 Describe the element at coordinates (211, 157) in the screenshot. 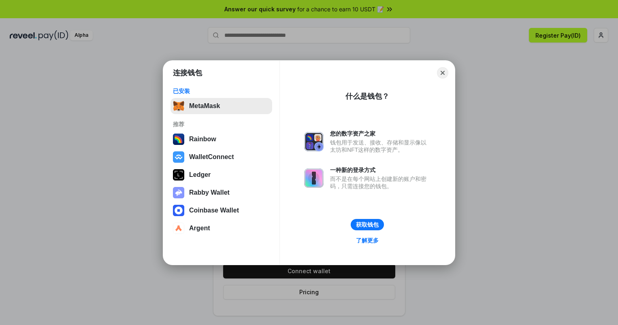

I see `div: WalletConnect` at that location.